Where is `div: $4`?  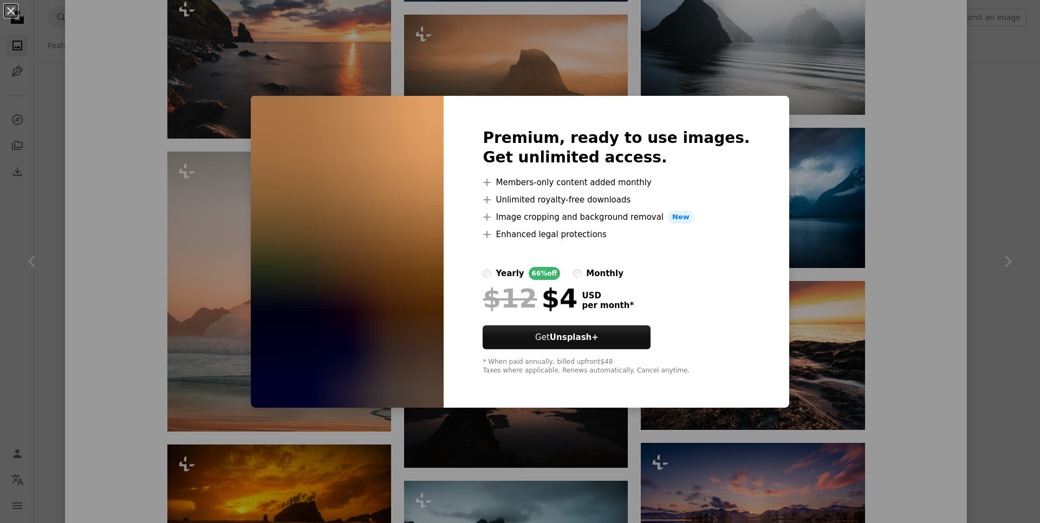
div: $4 is located at coordinates (530, 298).